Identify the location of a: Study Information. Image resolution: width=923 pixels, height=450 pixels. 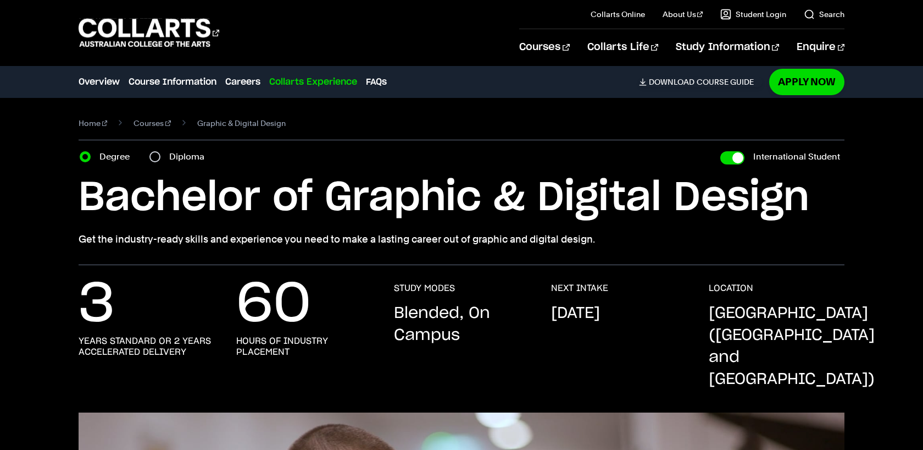
(728, 47).